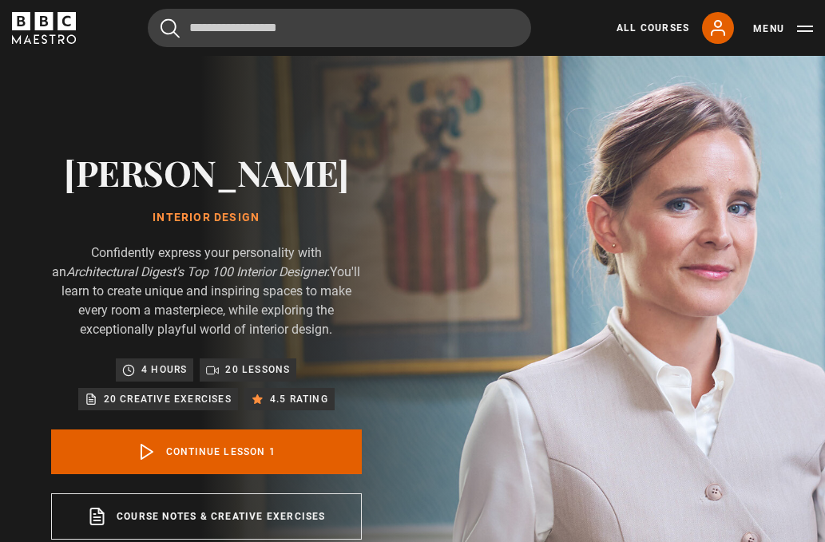 The height and width of the screenshot is (542, 825). What do you see at coordinates (198, 271) in the screenshot?
I see `i: Architectural Digest's Top 100 Interior Designer.` at bounding box center [198, 271].